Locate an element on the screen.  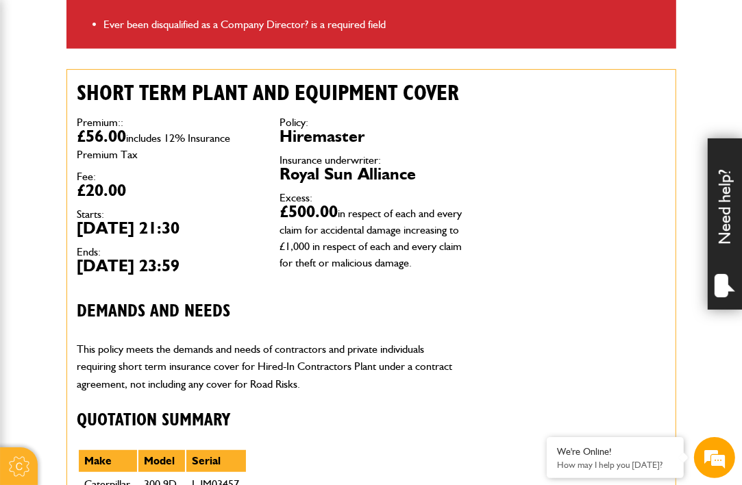
dd: Hiremaster is located at coordinates (371, 136).